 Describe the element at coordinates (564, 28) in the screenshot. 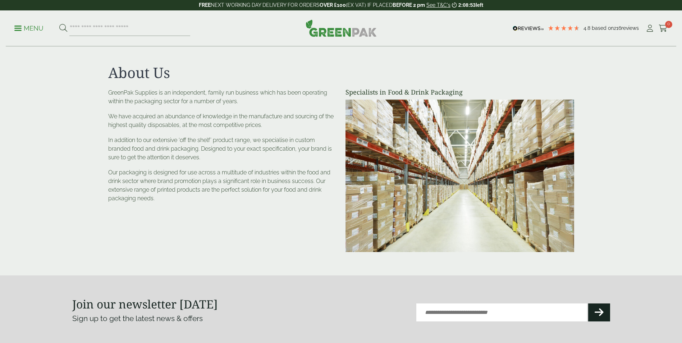

I see `div: 4.79 Stars` at that location.